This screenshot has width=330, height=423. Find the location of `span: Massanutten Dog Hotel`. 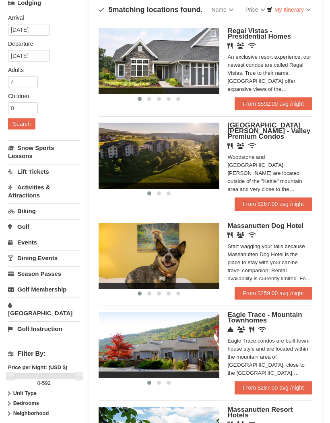

span: Massanutten Dog Hotel is located at coordinates (265, 226).